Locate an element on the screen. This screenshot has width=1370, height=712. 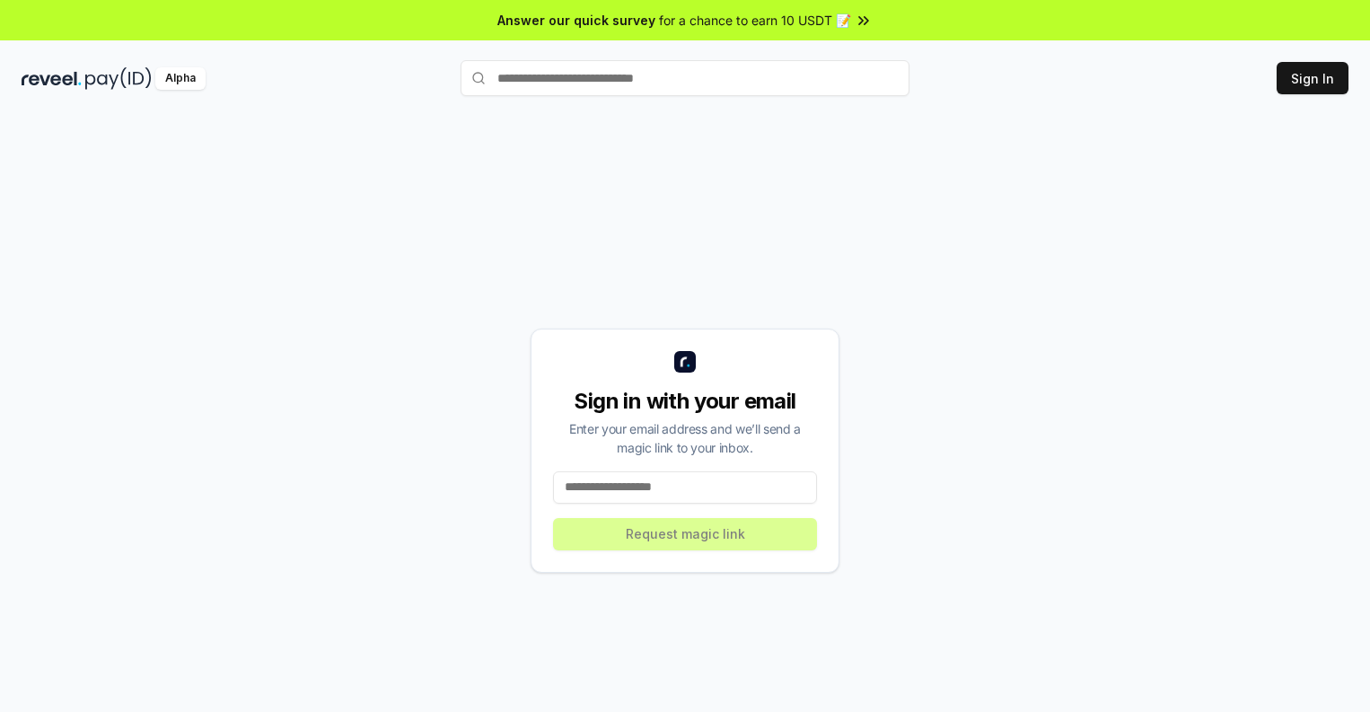
span: Answer our quick survey is located at coordinates (577, 20).